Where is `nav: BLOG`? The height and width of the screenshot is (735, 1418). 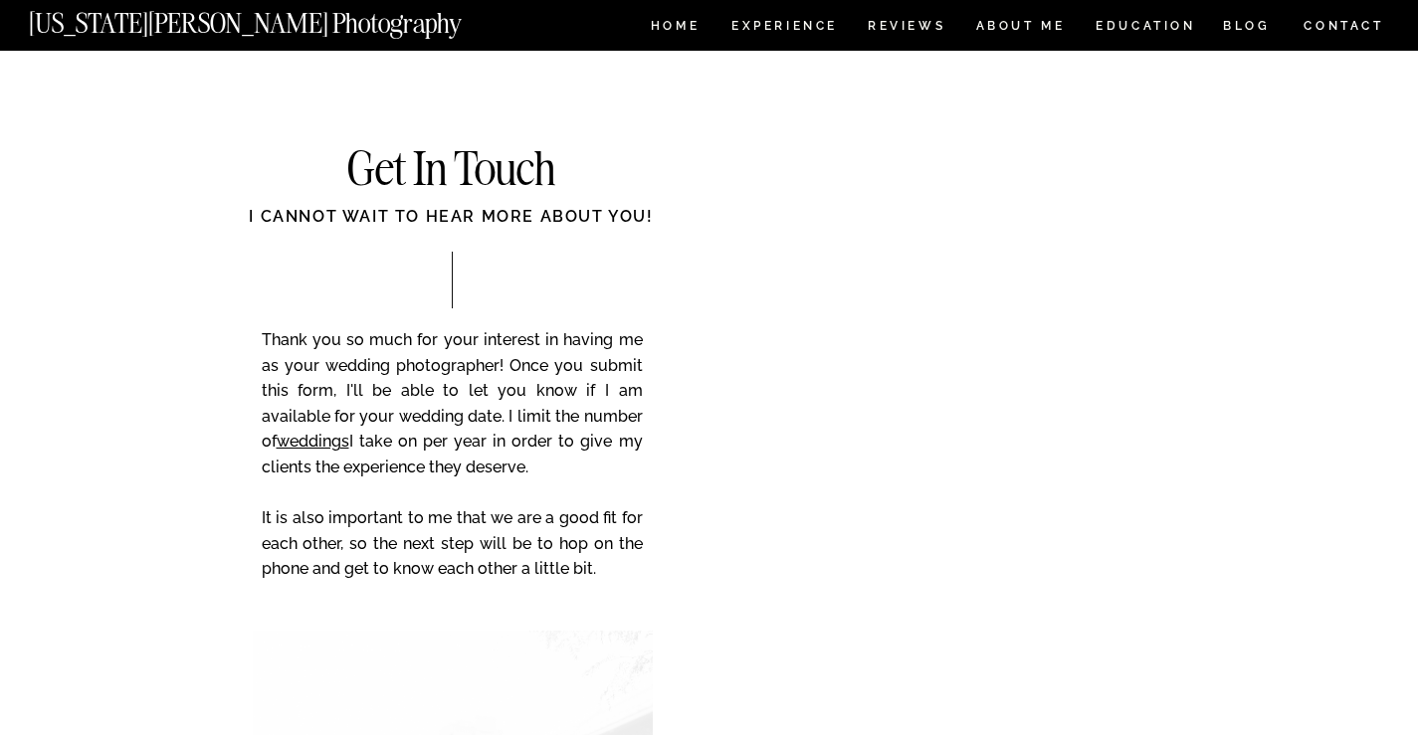
nav: BLOG is located at coordinates (1247, 28).